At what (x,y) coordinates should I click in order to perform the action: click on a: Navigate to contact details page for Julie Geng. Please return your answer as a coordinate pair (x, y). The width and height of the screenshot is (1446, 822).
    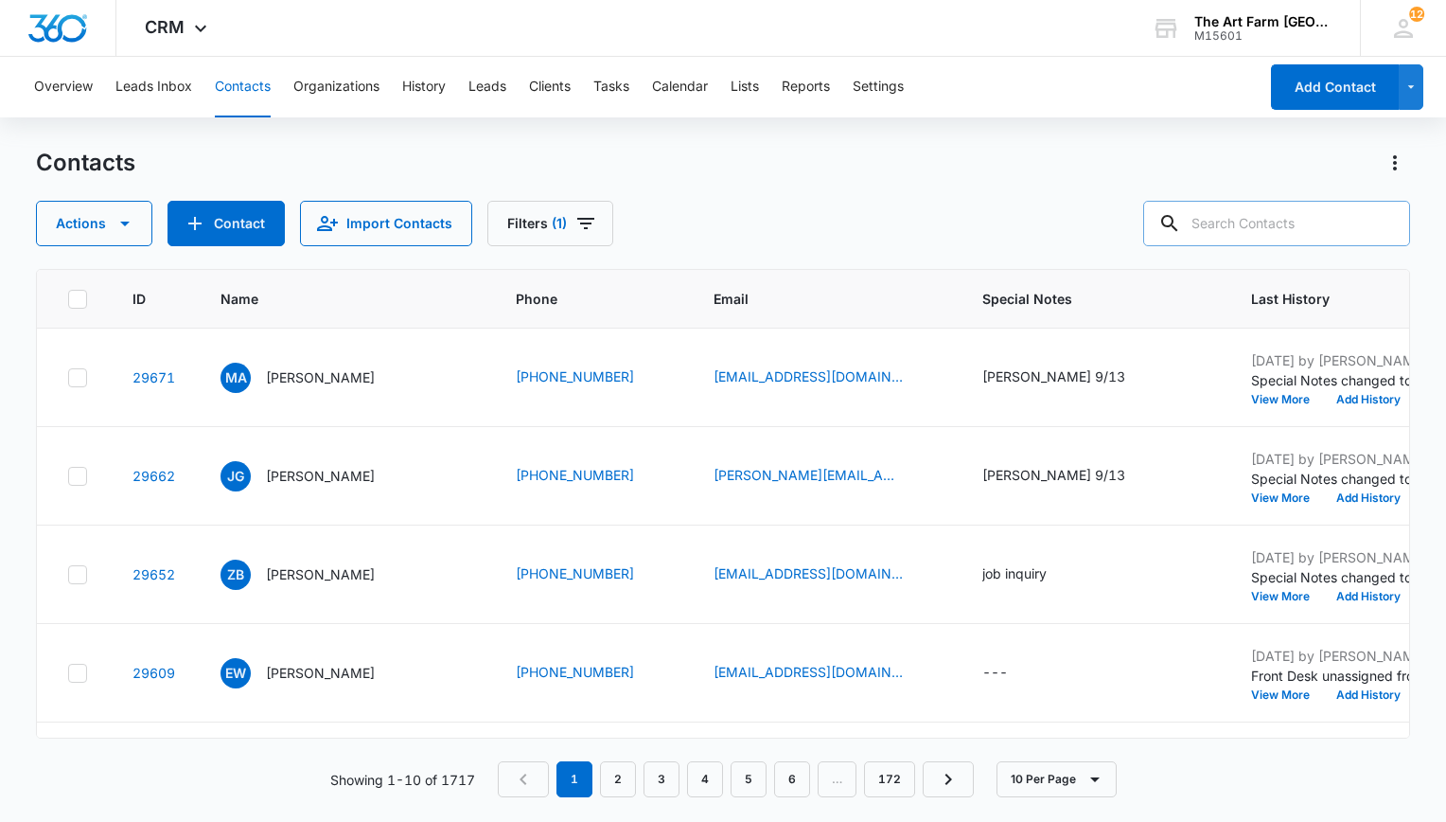
    Looking at the image, I should click on (153, 475).